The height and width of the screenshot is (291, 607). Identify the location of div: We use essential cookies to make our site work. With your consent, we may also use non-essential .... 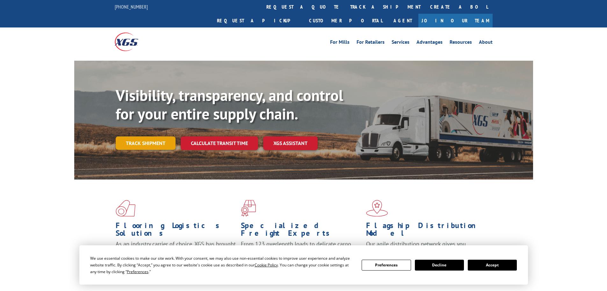
(222, 264).